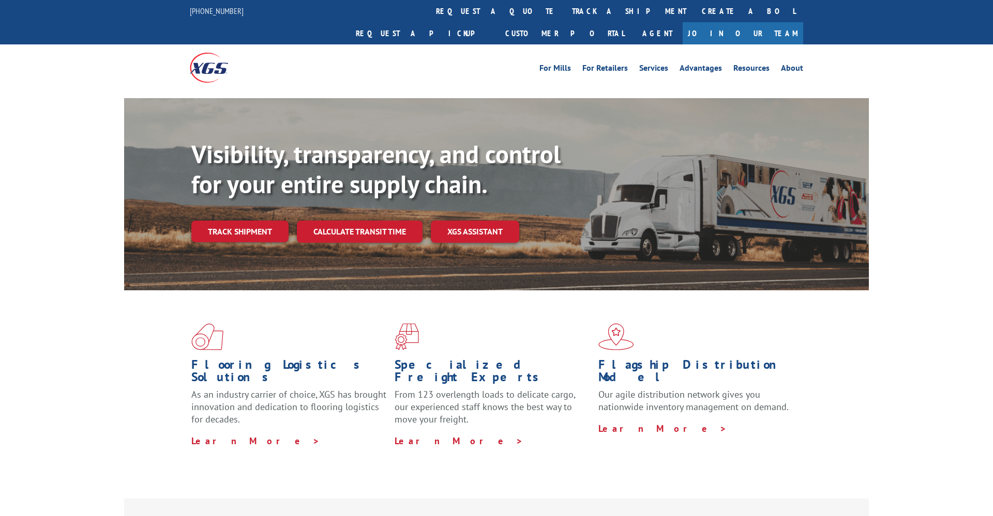 This screenshot has width=993, height=516. Describe the element at coordinates (240, 232) in the screenshot. I see `a: Track shipment` at that location.